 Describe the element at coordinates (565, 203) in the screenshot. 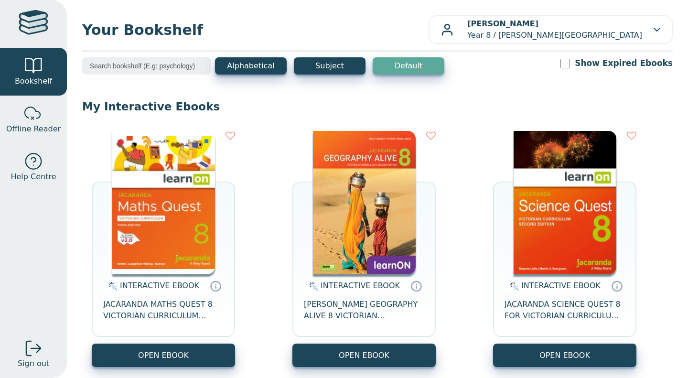

I see `img: fffb2005-5288-ea11-a992-0272d098c78b.png` at that location.